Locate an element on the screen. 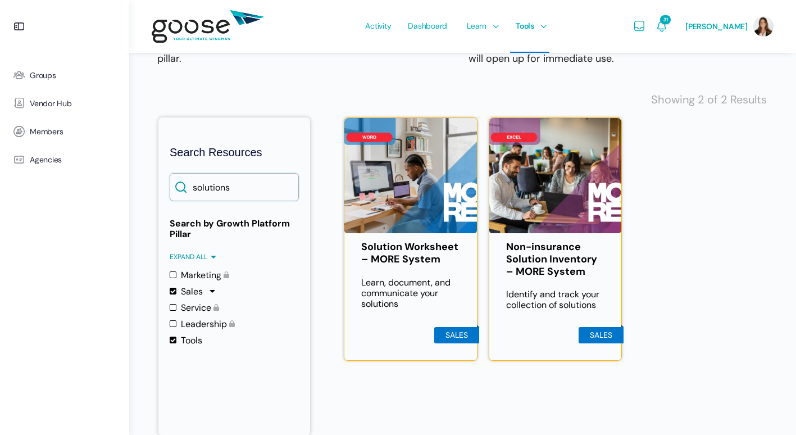 This screenshot has width=796, height=435. input: Search is located at coordinates (234, 187).